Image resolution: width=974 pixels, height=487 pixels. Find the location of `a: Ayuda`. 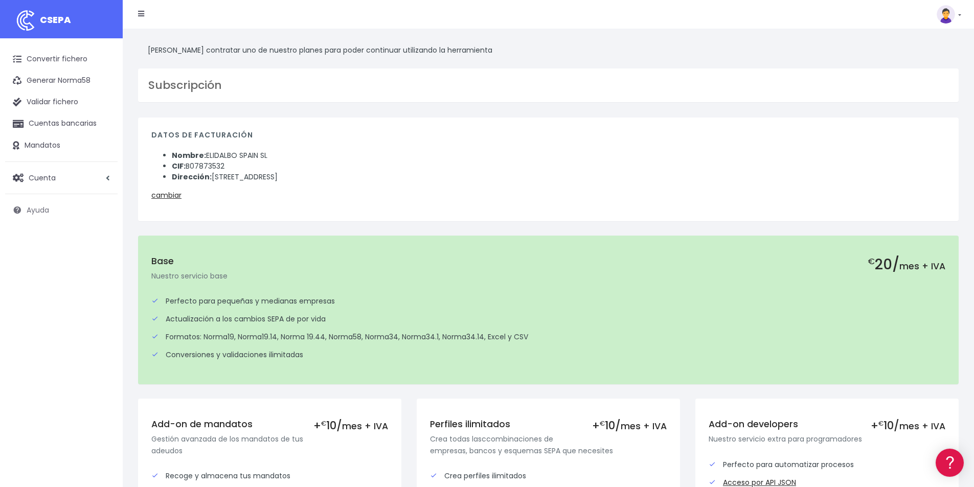

a: Ayuda is located at coordinates (61, 210).